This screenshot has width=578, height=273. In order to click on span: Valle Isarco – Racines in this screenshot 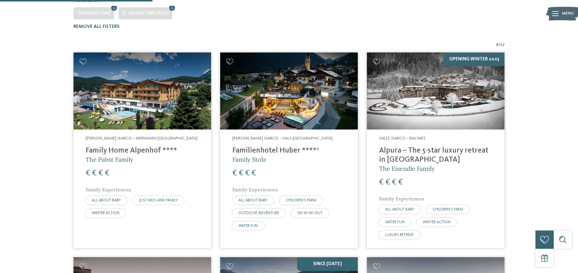, I will do `click(402, 139)`.